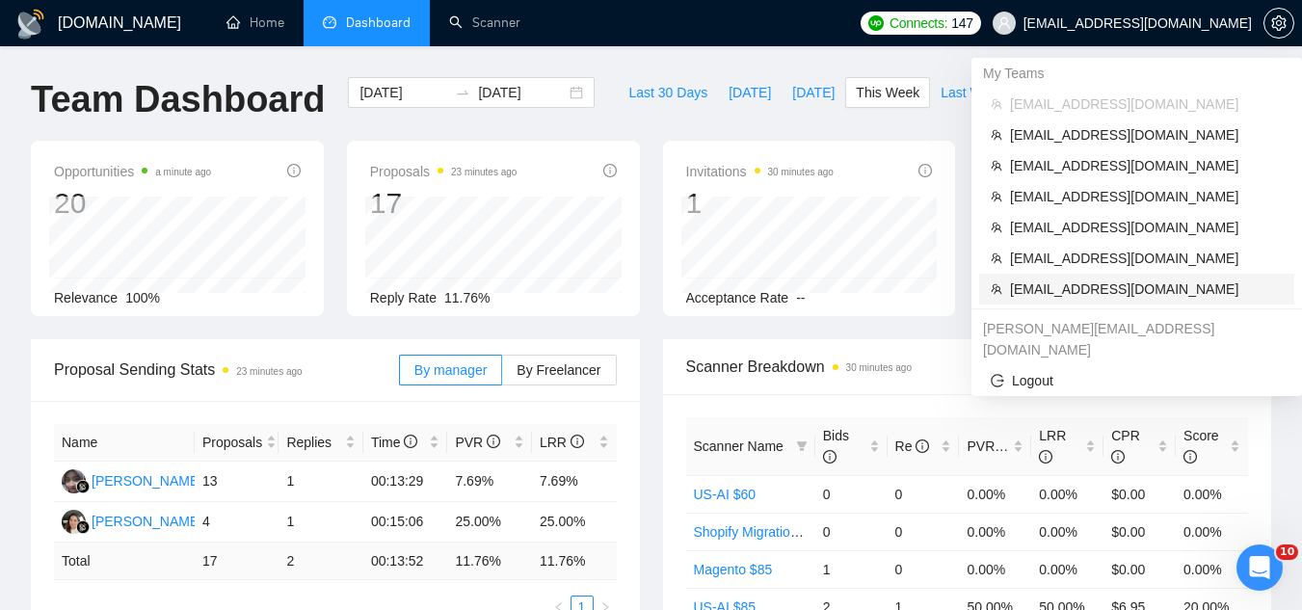 The height and width of the screenshot is (610, 1302). Describe the element at coordinates (484, 172) in the screenshot. I see `time: 23 minutes ago` at that location.